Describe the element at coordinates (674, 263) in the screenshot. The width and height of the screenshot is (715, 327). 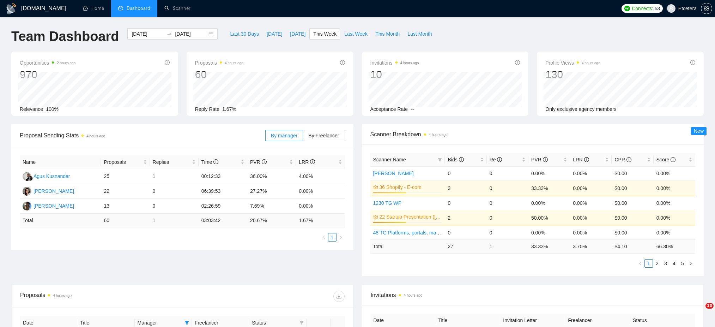
I see `a: 4` at that location.